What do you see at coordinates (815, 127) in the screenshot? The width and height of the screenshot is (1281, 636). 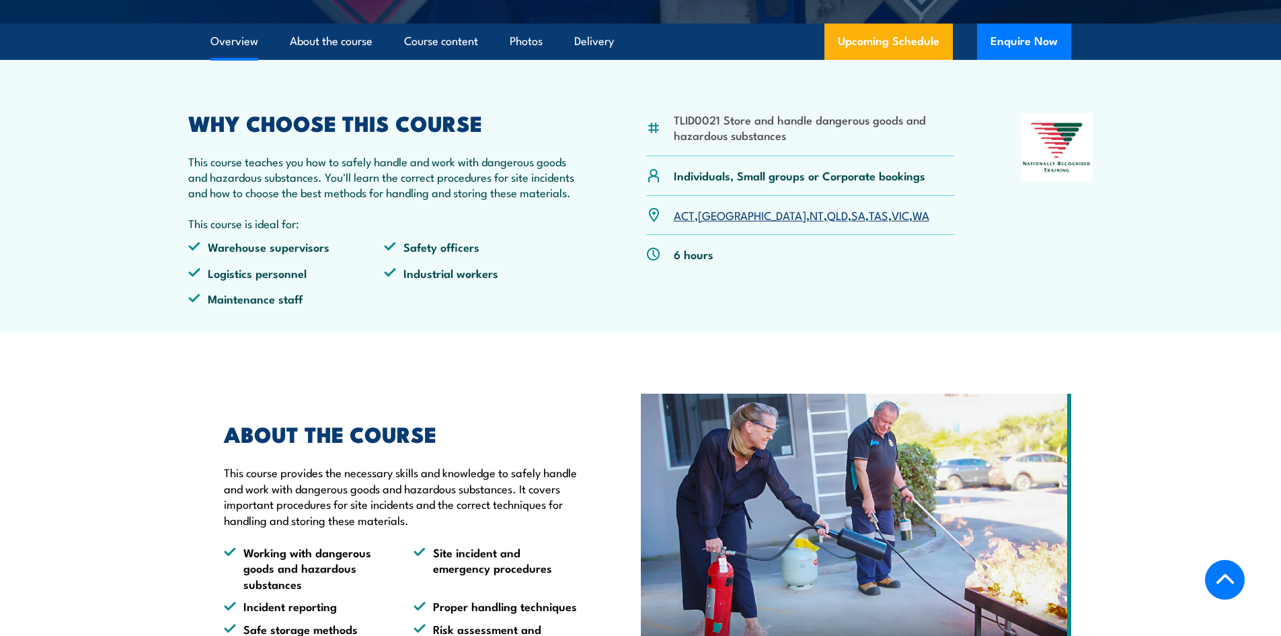 I see `li: TLID0021 Store and handle dangerous goods and hazardous substances` at bounding box center [815, 127].